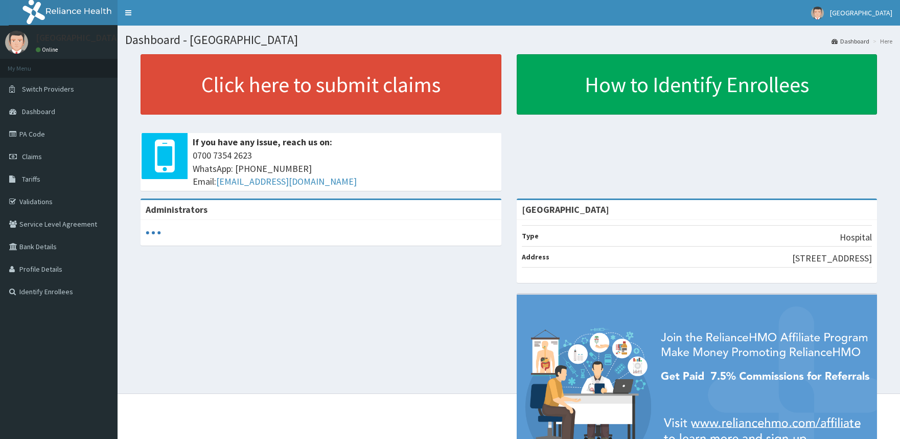  What do you see at coordinates (321, 84) in the screenshot?
I see `a: Click here to submit claims` at bounding box center [321, 84].